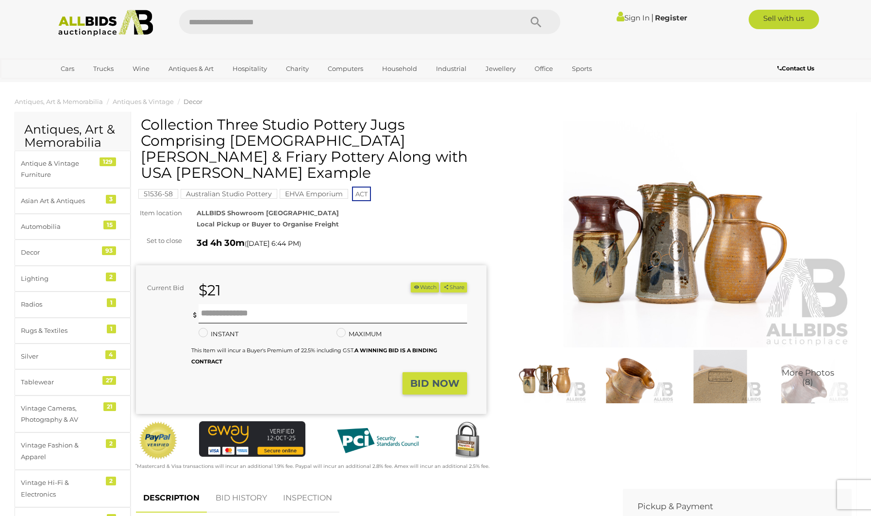 The width and height of the screenshot is (871, 516). What do you see at coordinates (72, 330) in the screenshot?
I see `a: Rugs & Textiles 1` at bounding box center [72, 330].